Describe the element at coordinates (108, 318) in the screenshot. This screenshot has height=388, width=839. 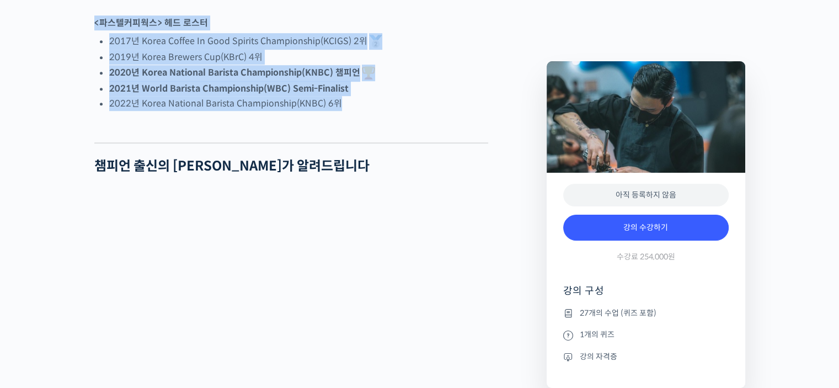
I see `span: 대화` at that location.